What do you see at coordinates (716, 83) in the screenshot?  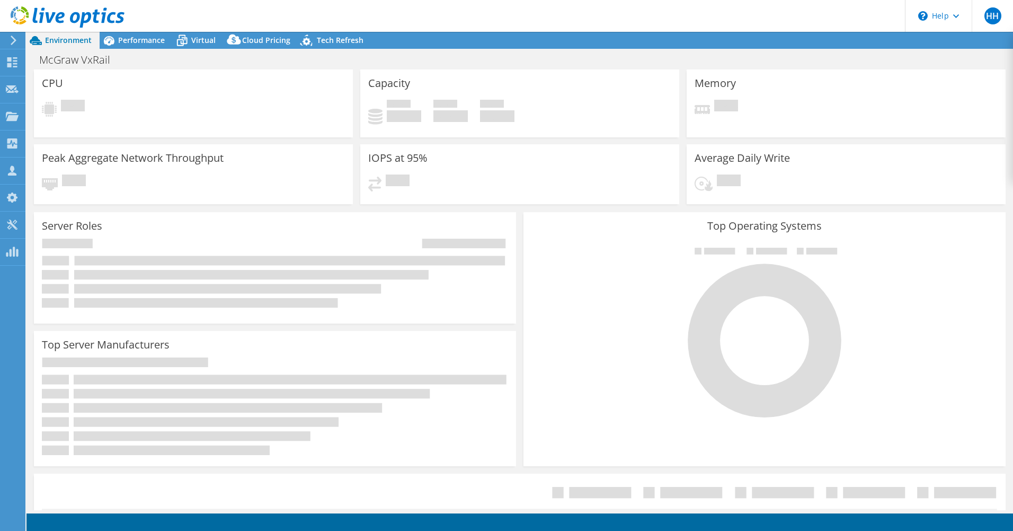 I see `h3: Memory` at bounding box center [716, 83].